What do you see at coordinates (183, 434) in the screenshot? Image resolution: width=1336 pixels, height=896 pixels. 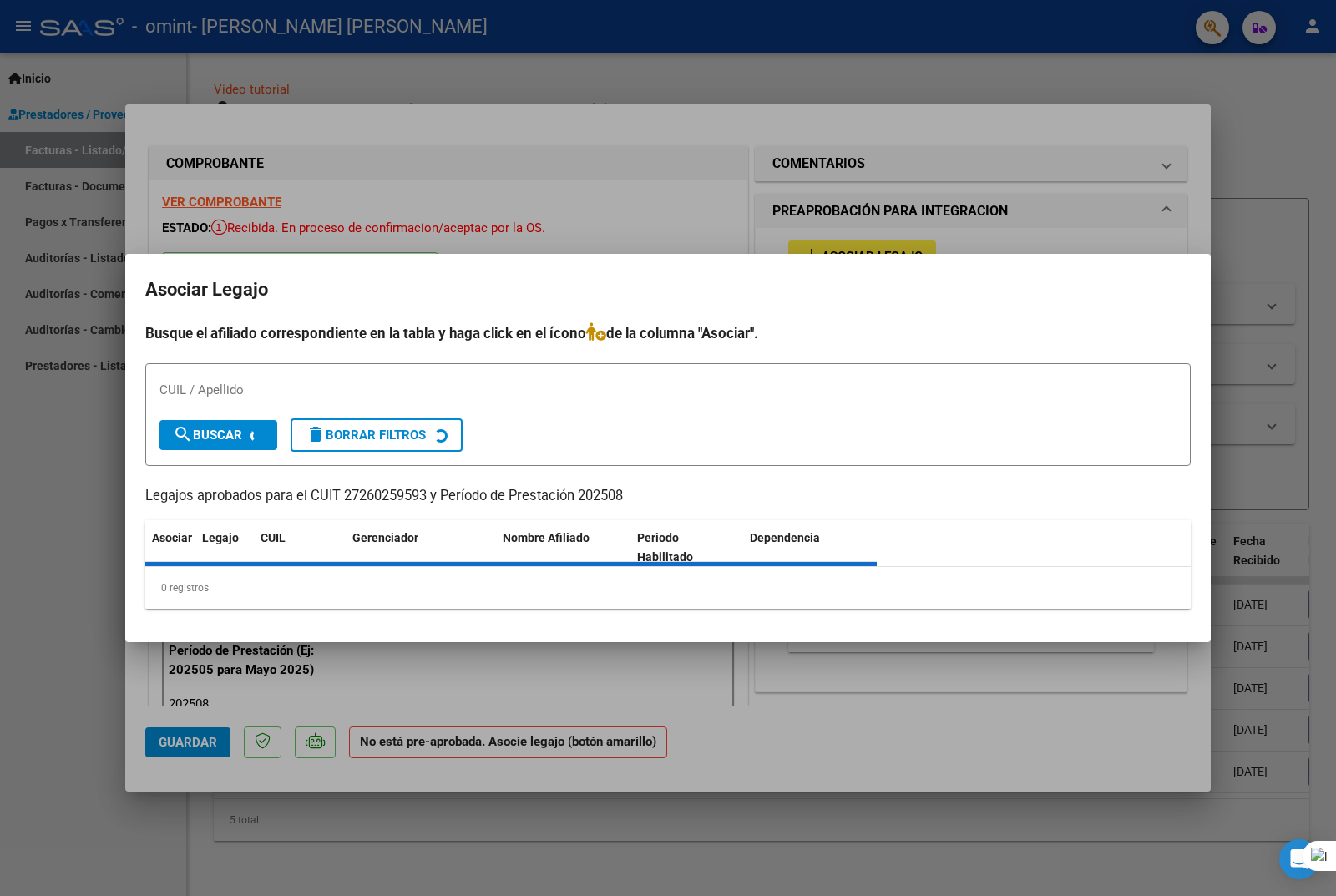 I see `mat-icon: search` at bounding box center [183, 434].